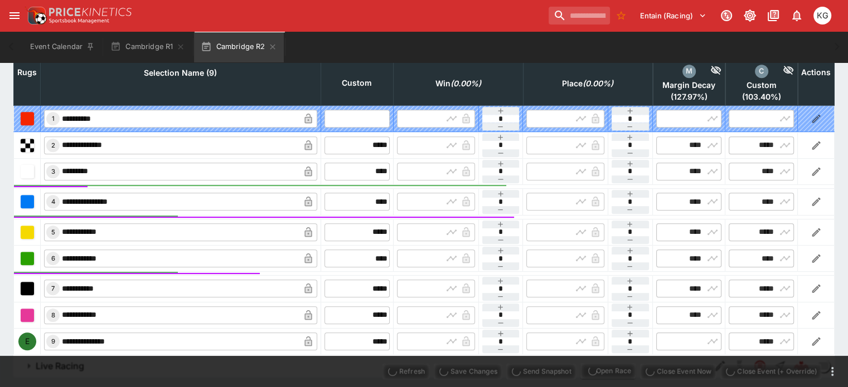 The width and height of the screenshot is (848, 387). Describe the element at coordinates (689, 85) in the screenshot. I see `span: Margin Decay` at that location.